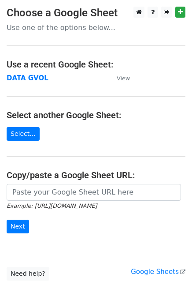  I want to click on h4: Select another Google Sheet:, so click(96, 115).